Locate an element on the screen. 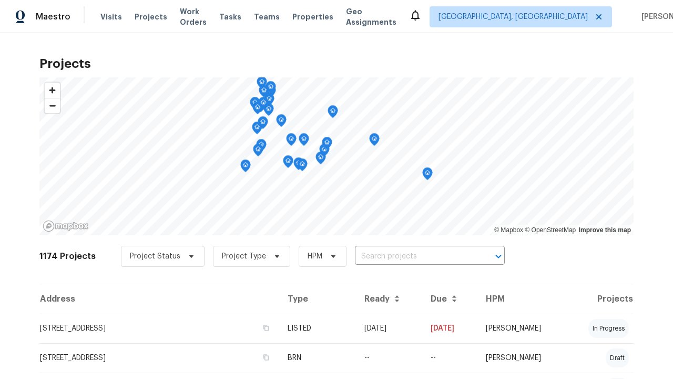 The height and width of the screenshot is (379, 673). th: HPM is located at coordinates (522, 299).